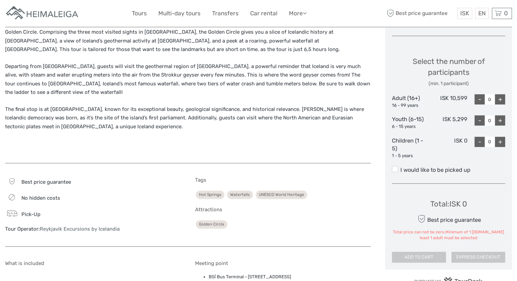 This screenshot has width=517, height=281. I want to click on div: ISK 10,599, so click(449, 101).